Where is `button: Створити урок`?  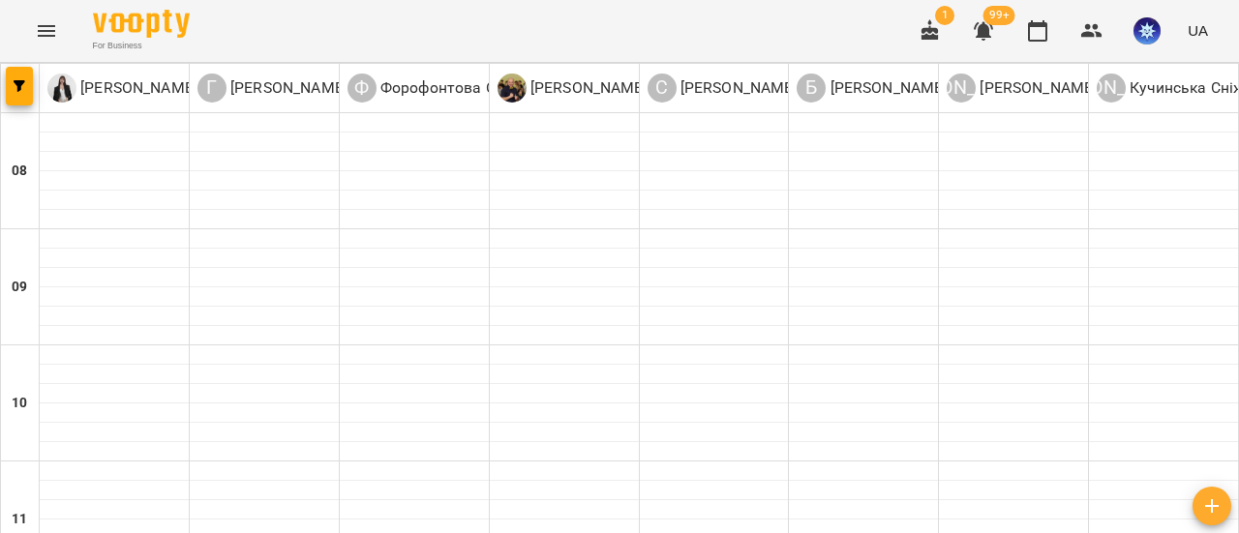
button: Створити урок is located at coordinates (1212, 506).